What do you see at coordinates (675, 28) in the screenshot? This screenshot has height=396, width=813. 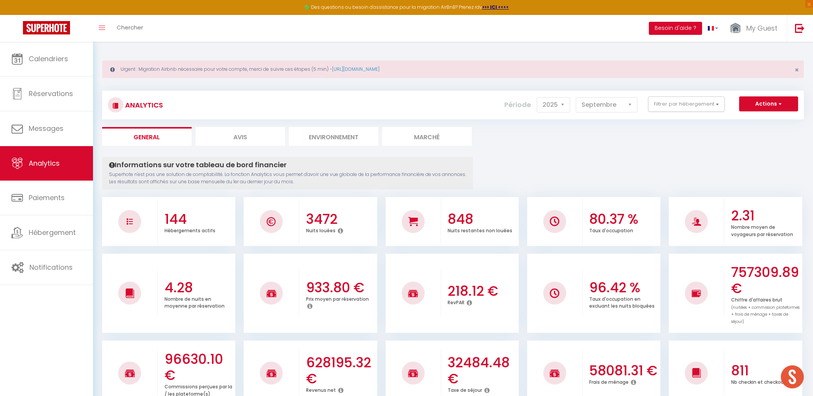 I see `button: Besoin d'aide ?` at bounding box center [675, 28].